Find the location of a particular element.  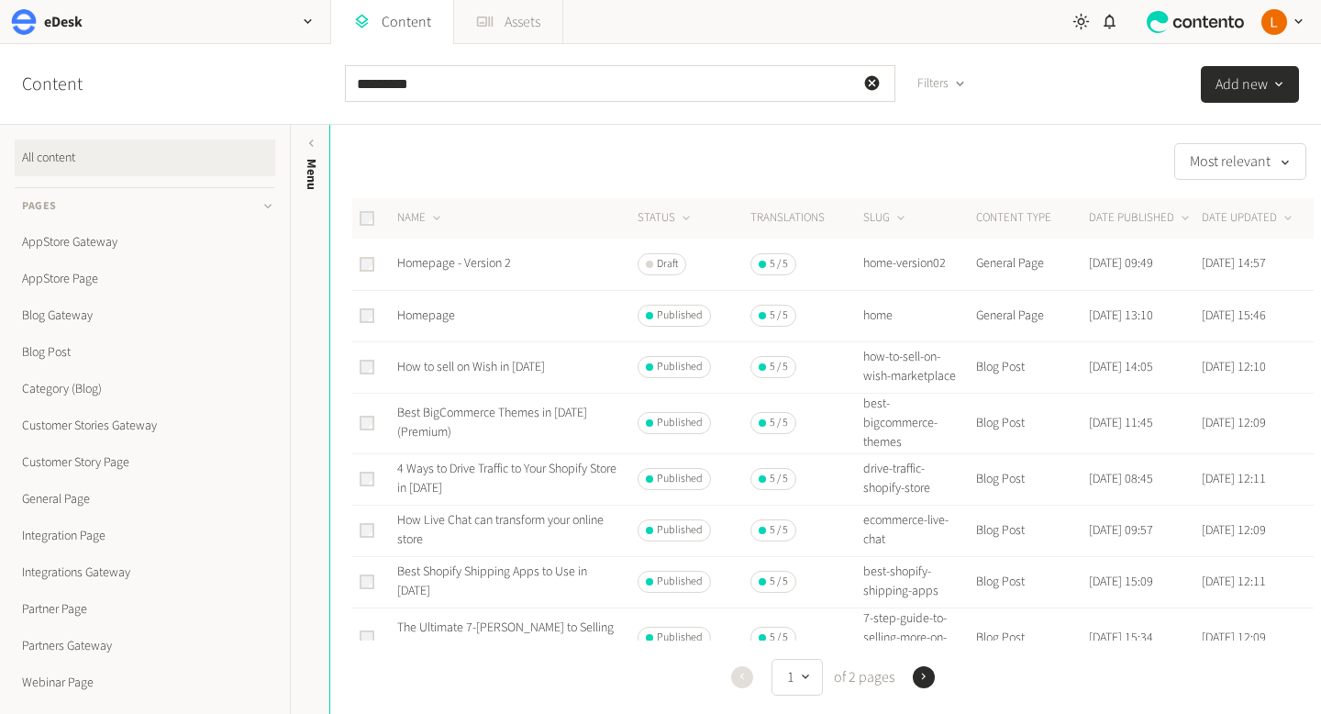

a: Partners Gateway is located at coordinates (145, 646).